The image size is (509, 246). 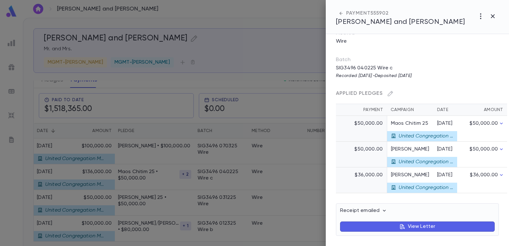 I want to click on th: Amount, so click(x=486, y=110).